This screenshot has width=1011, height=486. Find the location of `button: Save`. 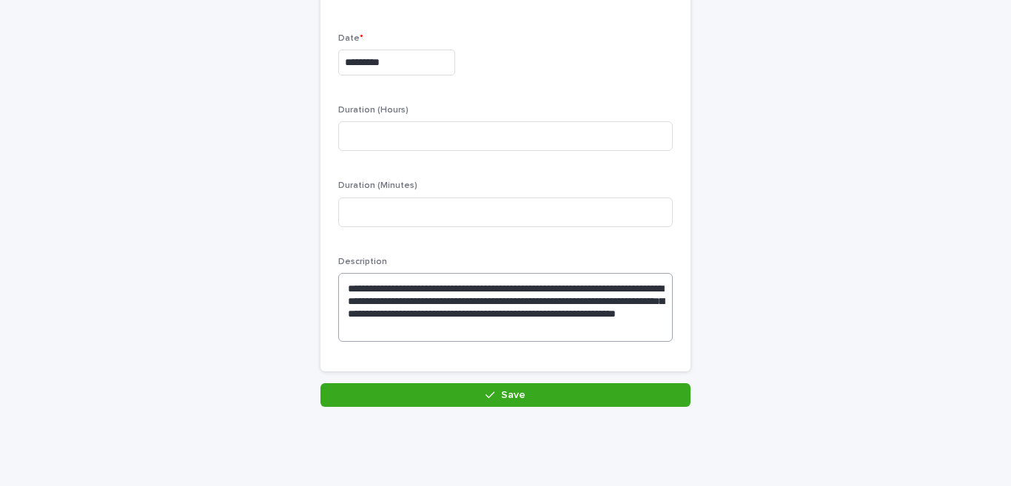

button: Save is located at coordinates (505, 395).